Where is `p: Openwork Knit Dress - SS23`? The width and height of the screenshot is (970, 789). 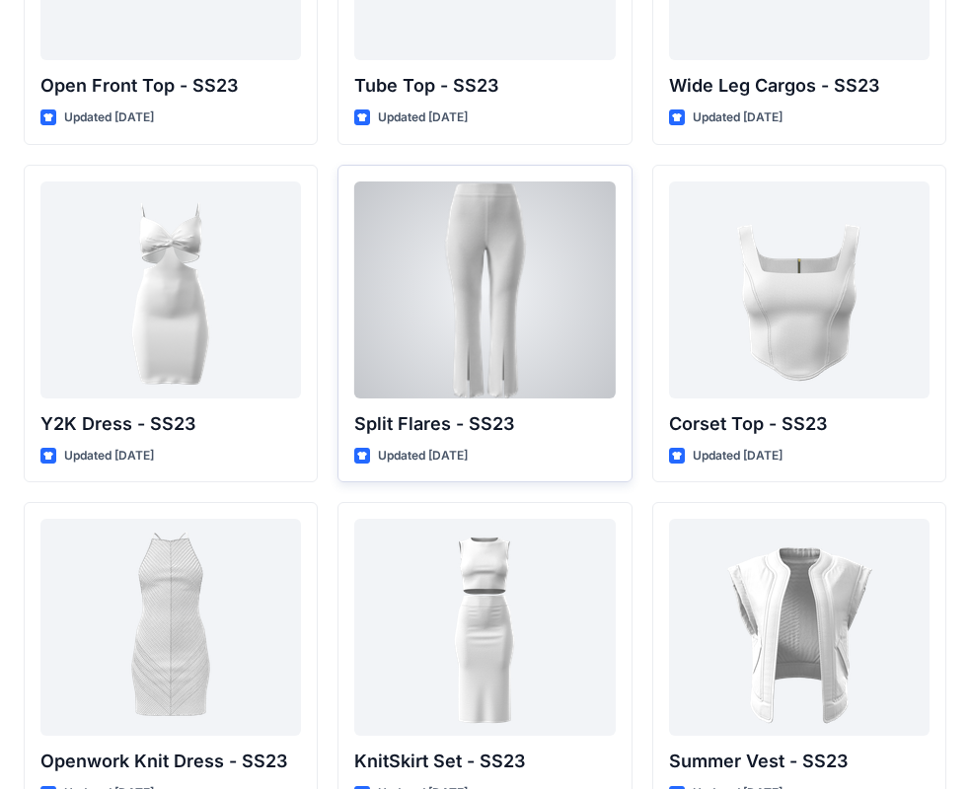 p: Openwork Knit Dress - SS23 is located at coordinates (171, 761).